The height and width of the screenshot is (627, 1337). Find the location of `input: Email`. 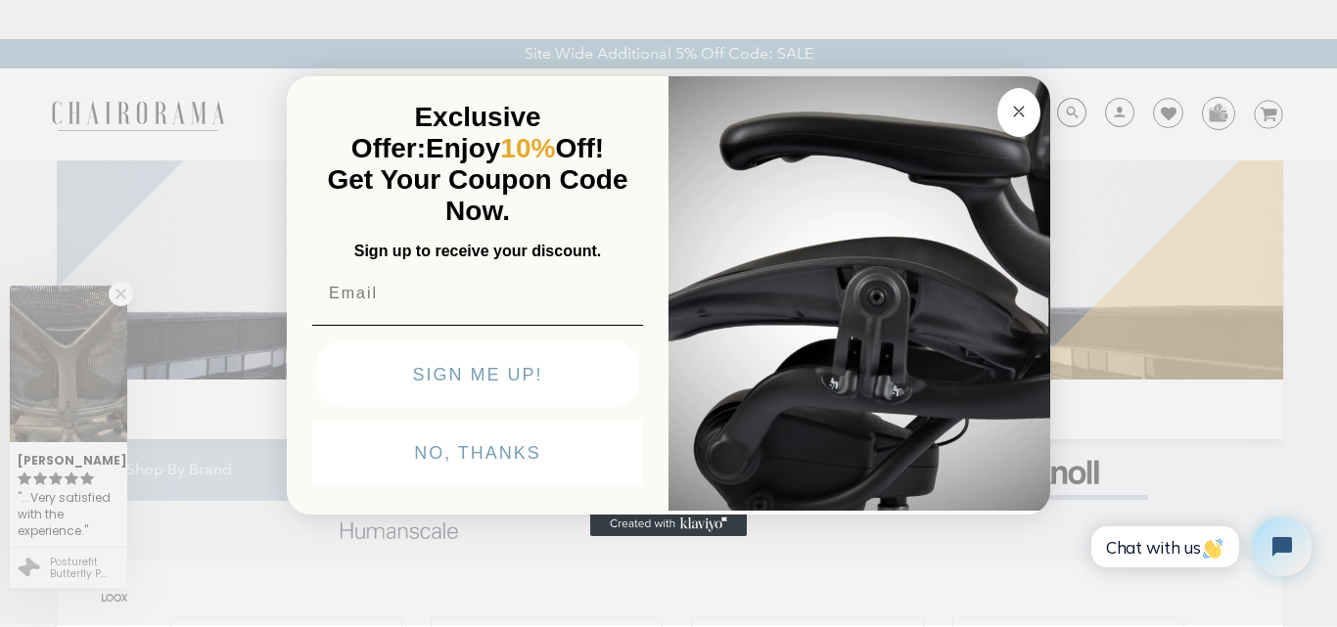

input: Email is located at coordinates (478, 294).